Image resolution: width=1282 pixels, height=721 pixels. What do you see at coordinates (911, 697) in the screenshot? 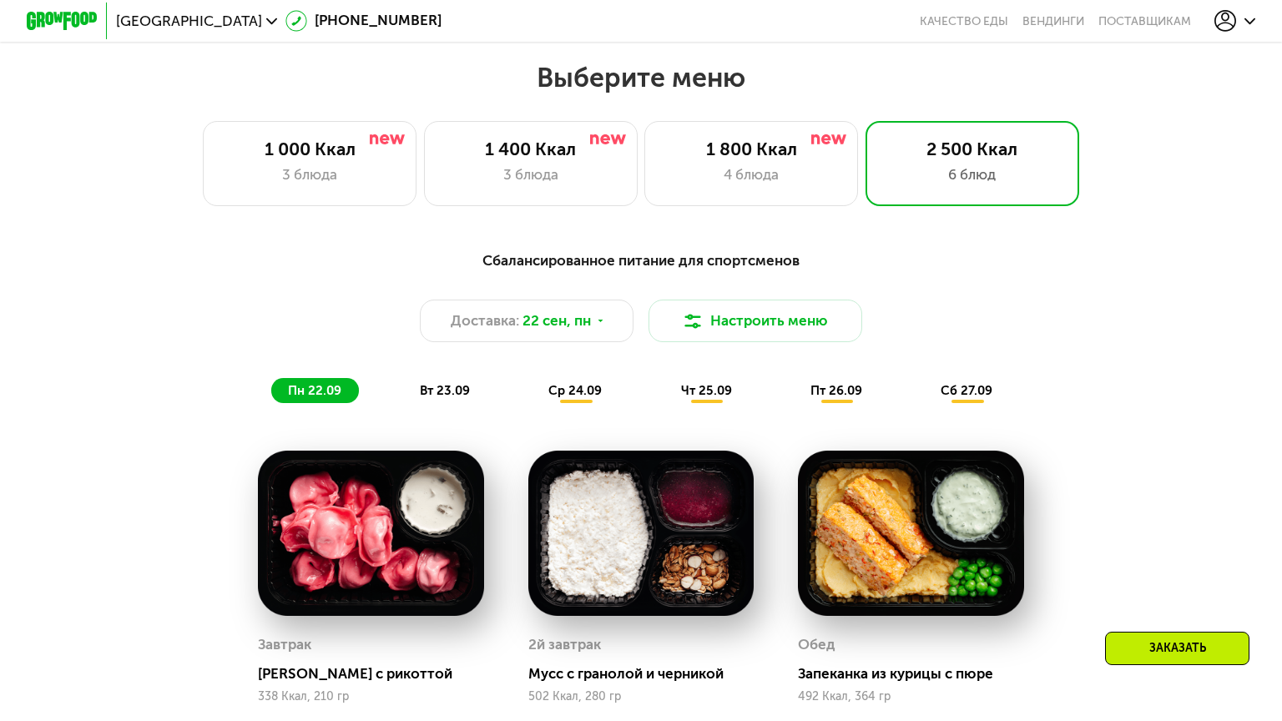
I see `div: 492 Ккал, 364 гр` at bounding box center [911, 697].